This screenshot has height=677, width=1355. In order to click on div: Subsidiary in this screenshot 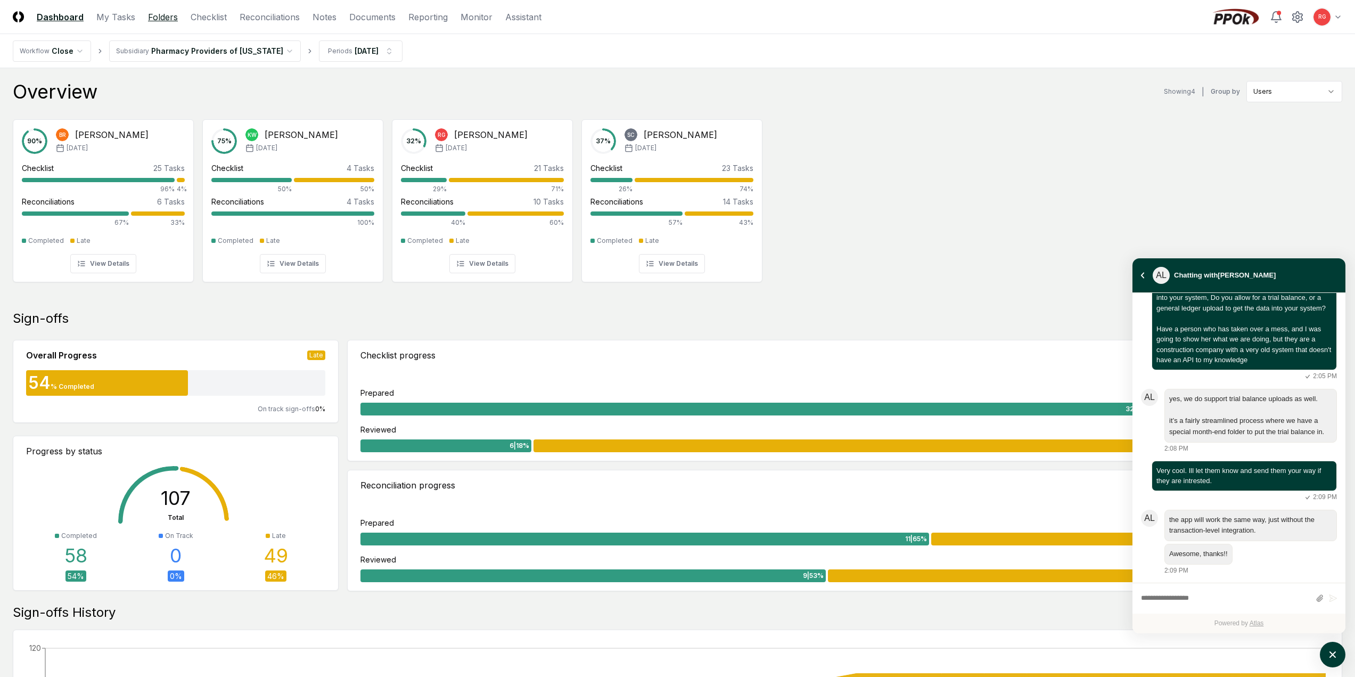, I will do `click(133, 51)`.